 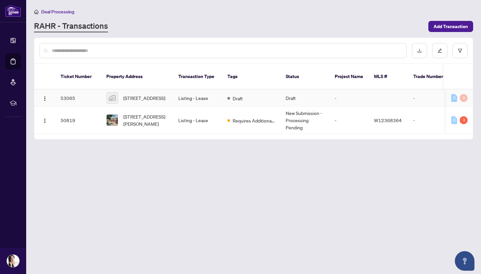 What do you see at coordinates (13, 11) in the screenshot?
I see `img: logo` at bounding box center [13, 11].